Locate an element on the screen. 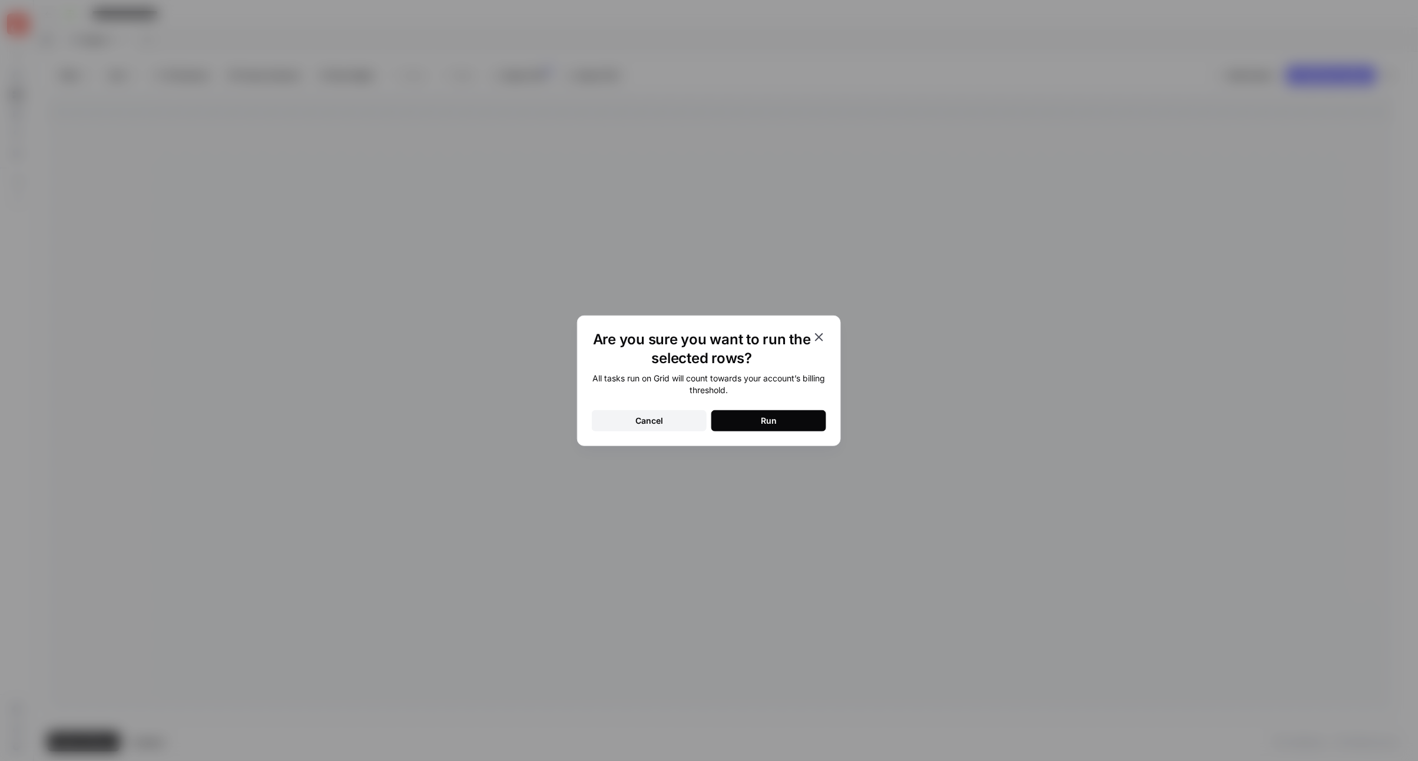 This screenshot has height=761, width=1418. div: Cancel is located at coordinates (649, 421).